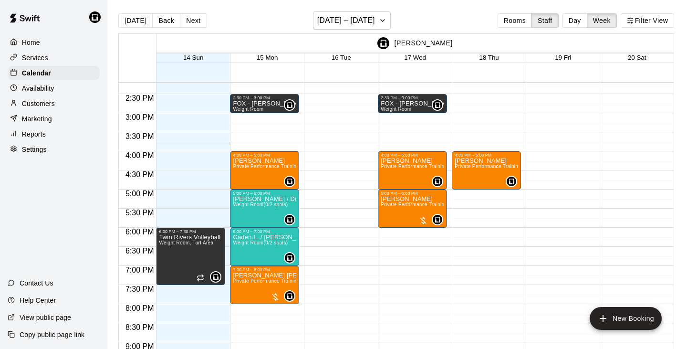  I want to click on button: Day, so click(575, 21).